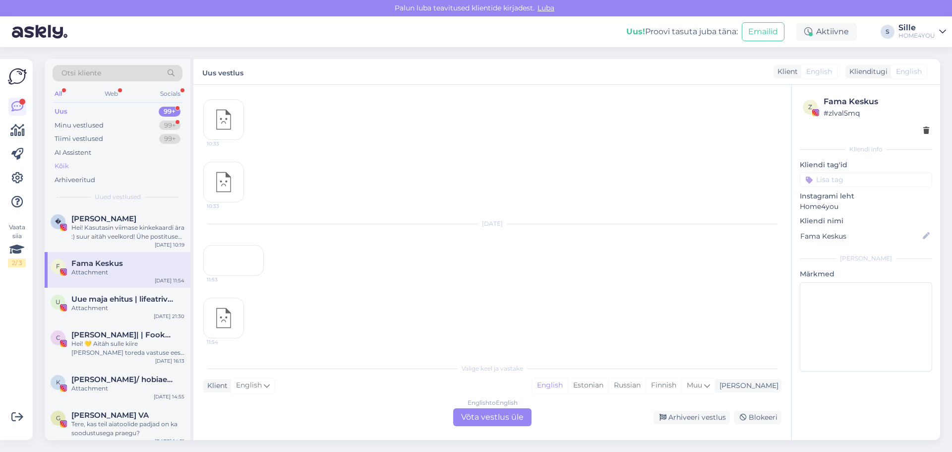 This screenshot has height=452, width=952. Describe the element at coordinates (17, 245) in the screenshot. I see `div: Vaata siia` at that location.